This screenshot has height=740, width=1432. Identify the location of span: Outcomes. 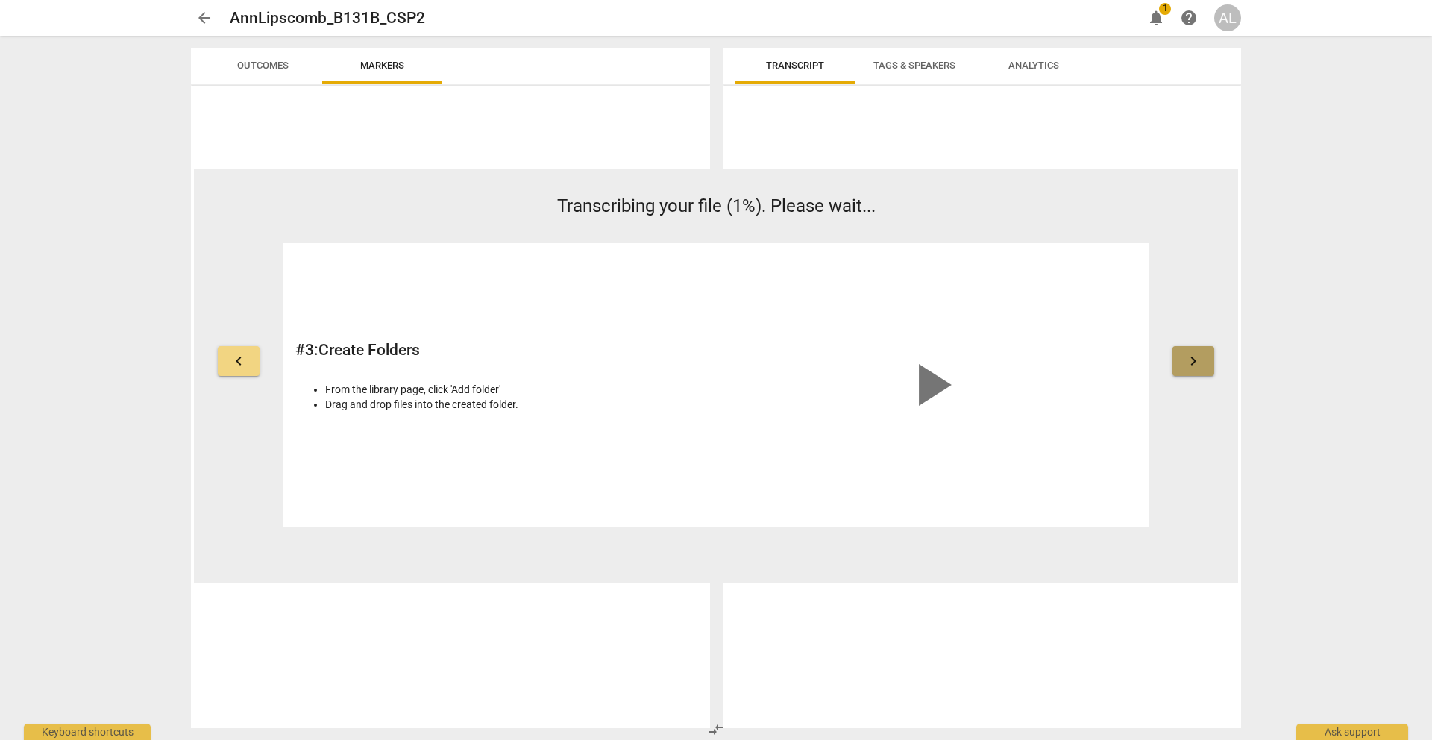
(263, 65).